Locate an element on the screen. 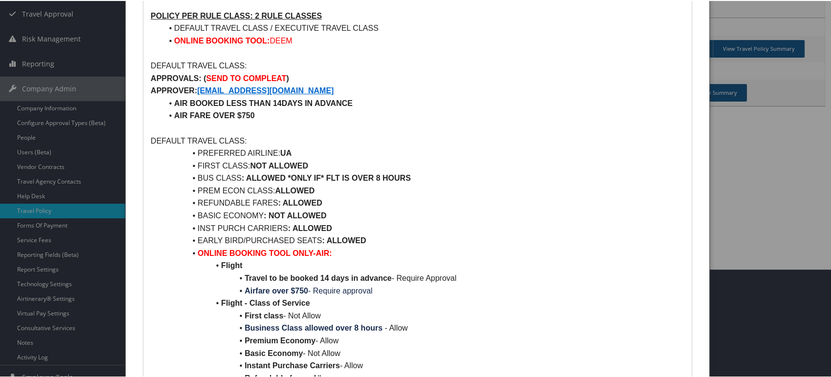  strong: AIR FARE OVER $750 is located at coordinates (214, 114).